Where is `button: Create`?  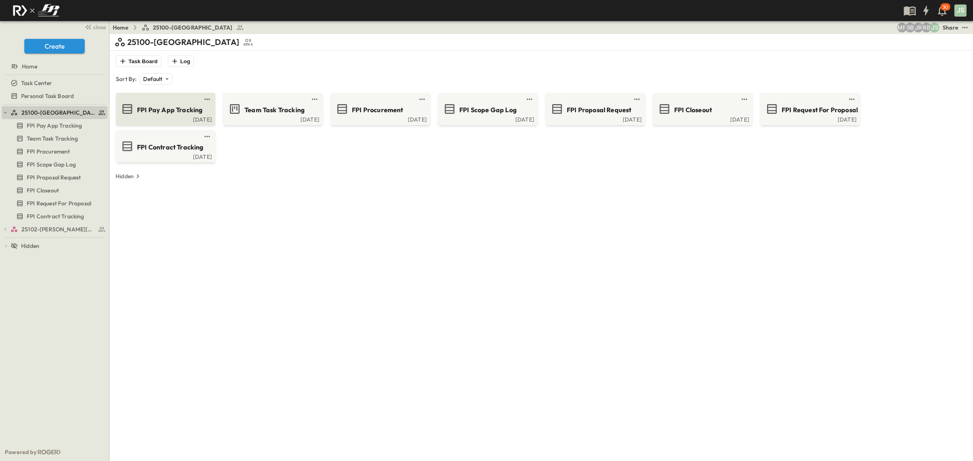
button: Create is located at coordinates (54, 46).